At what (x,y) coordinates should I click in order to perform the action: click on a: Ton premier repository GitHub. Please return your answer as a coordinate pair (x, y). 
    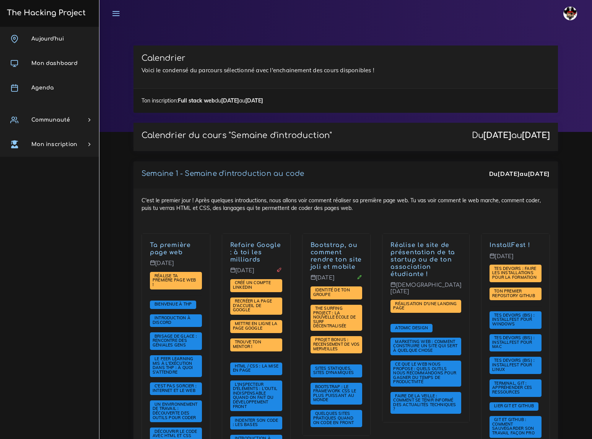
    Looking at the image, I should click on (514, 294).